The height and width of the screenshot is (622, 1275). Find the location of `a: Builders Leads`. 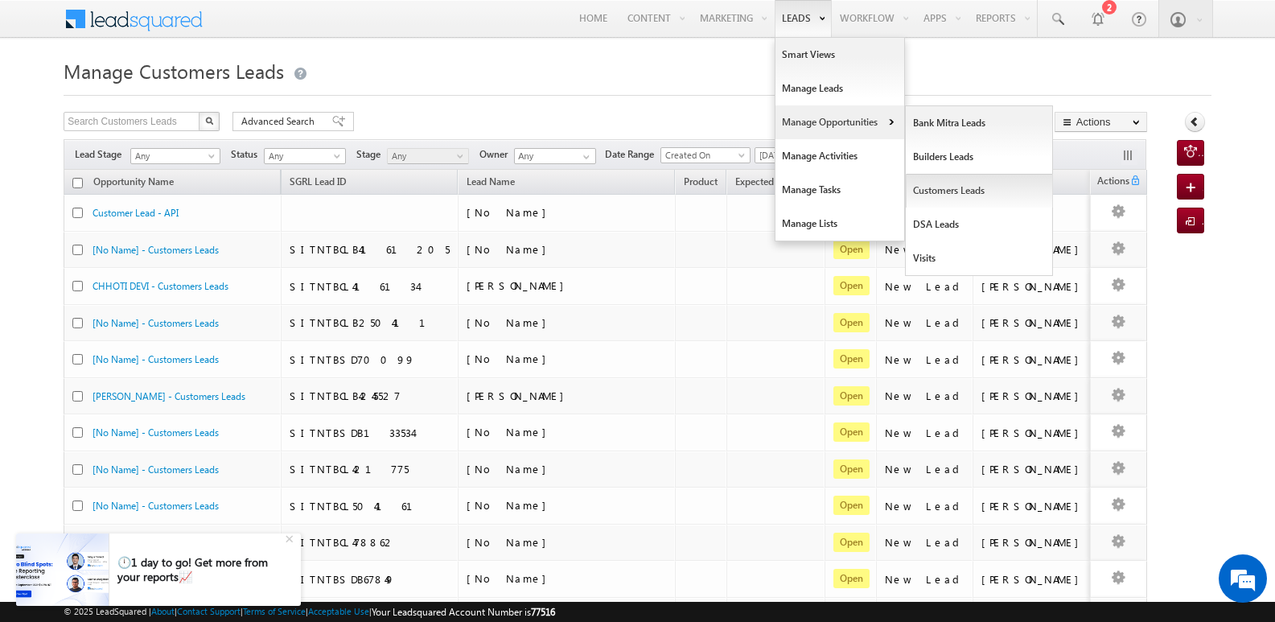

a: Builders Leads is located at coordinates (979, 157).